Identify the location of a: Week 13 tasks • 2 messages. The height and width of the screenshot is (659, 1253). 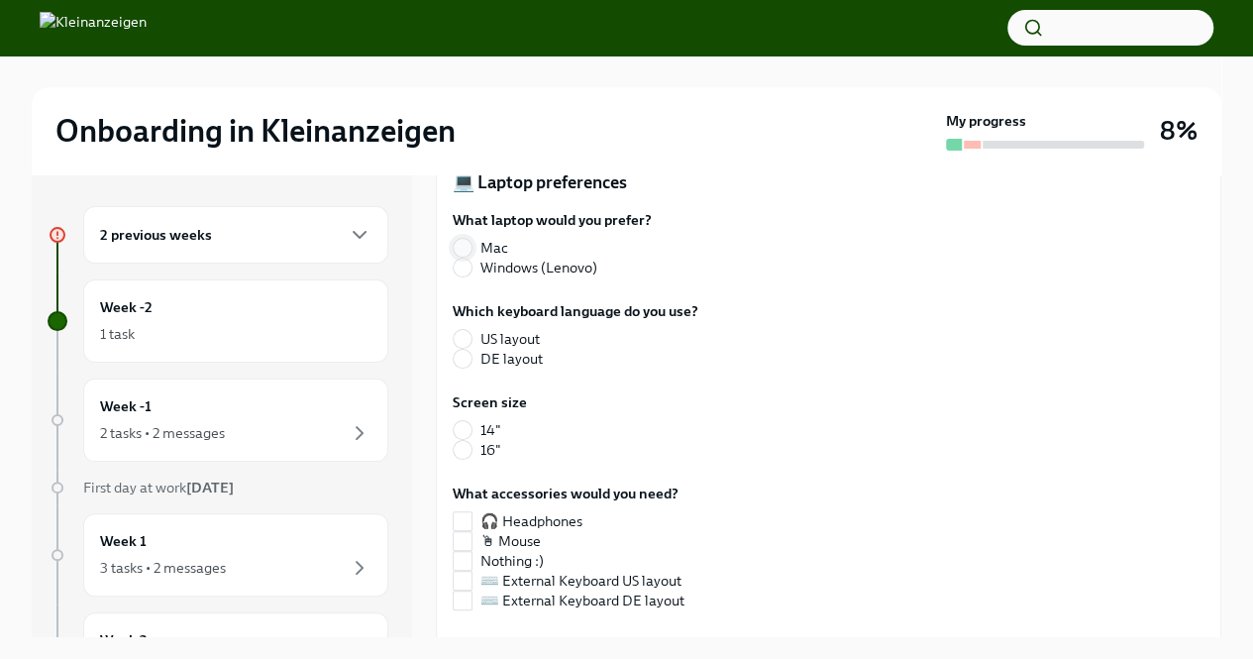
(218, 555).